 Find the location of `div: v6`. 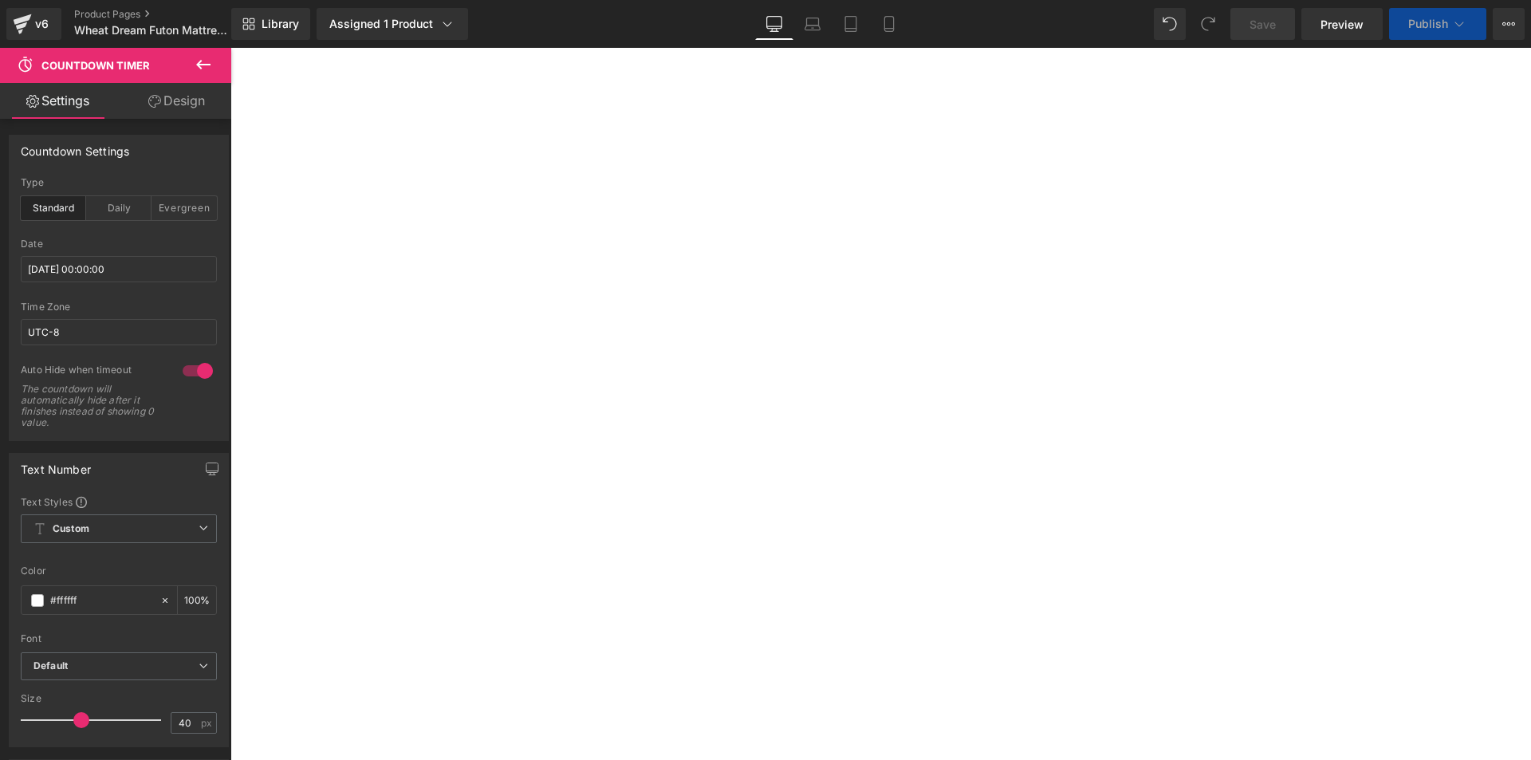

div: v6 is located at coordinates (41, 24).